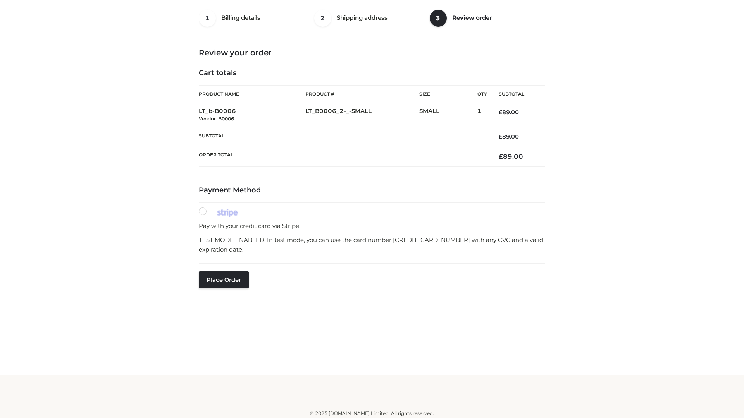 The image size is (744, 418). What do you see at coordinates (446, 94) in the screenshot?
I see `th: Size` at bounding box center [446, 94].